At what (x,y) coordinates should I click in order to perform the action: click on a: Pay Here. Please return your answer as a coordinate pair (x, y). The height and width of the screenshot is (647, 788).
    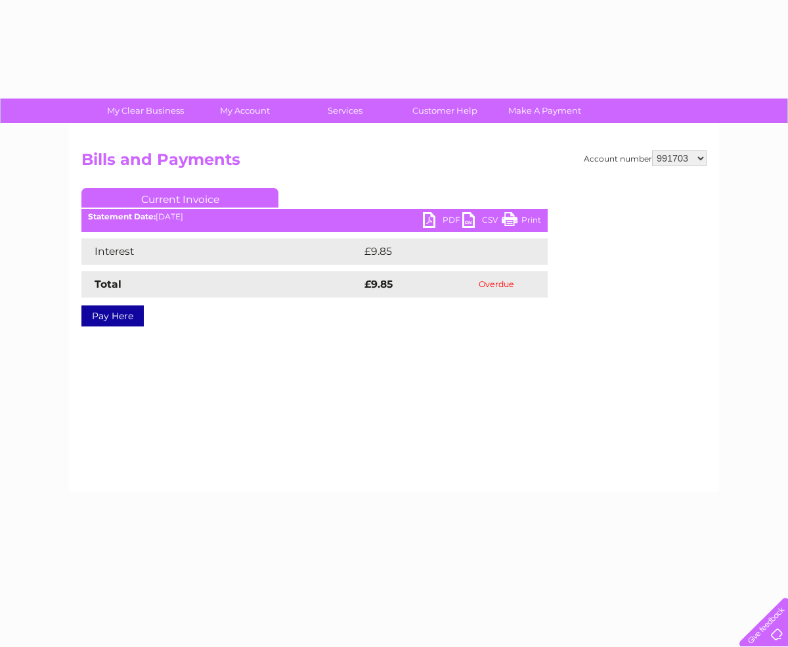
    Looking at the image, I should click on (112, 316).